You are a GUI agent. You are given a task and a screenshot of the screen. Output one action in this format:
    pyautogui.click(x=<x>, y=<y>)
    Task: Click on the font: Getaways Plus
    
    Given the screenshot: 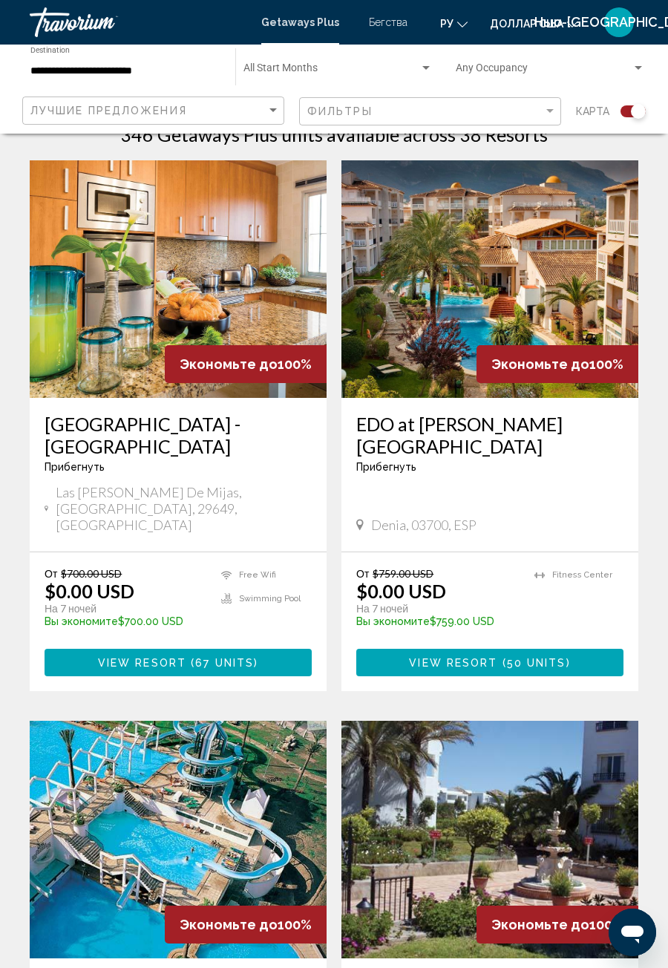 What is the action you would take?
    pyautogui.click(x=300, y=22)
    